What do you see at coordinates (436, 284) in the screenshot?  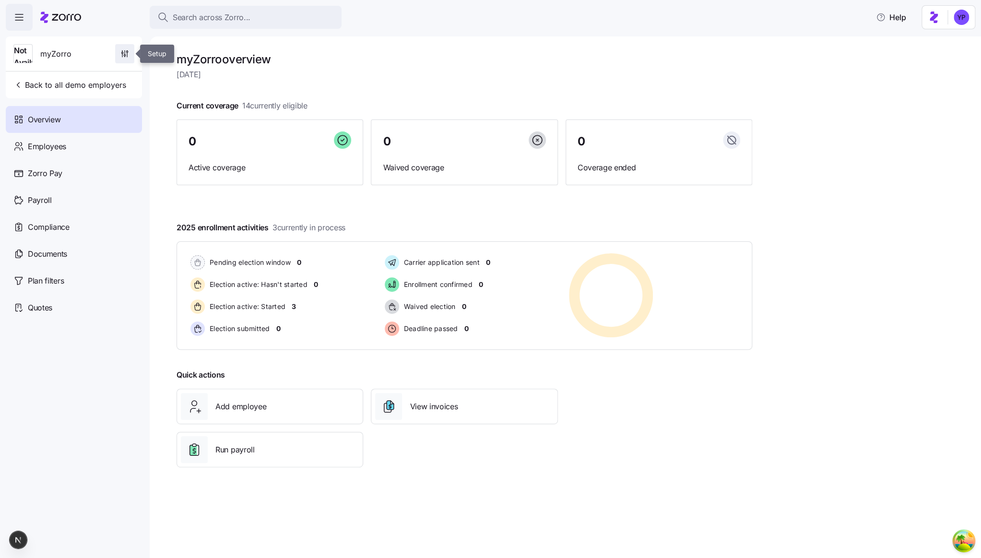 I see `span: Enrollment confirmed` at bounding box center [436, 284].